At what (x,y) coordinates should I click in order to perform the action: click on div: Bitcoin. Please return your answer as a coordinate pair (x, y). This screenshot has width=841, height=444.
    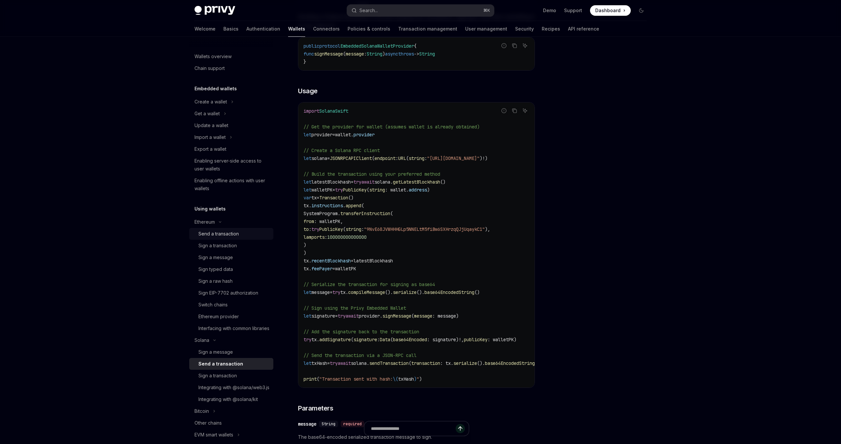
    Looking at the image, I should click on (202, 411).